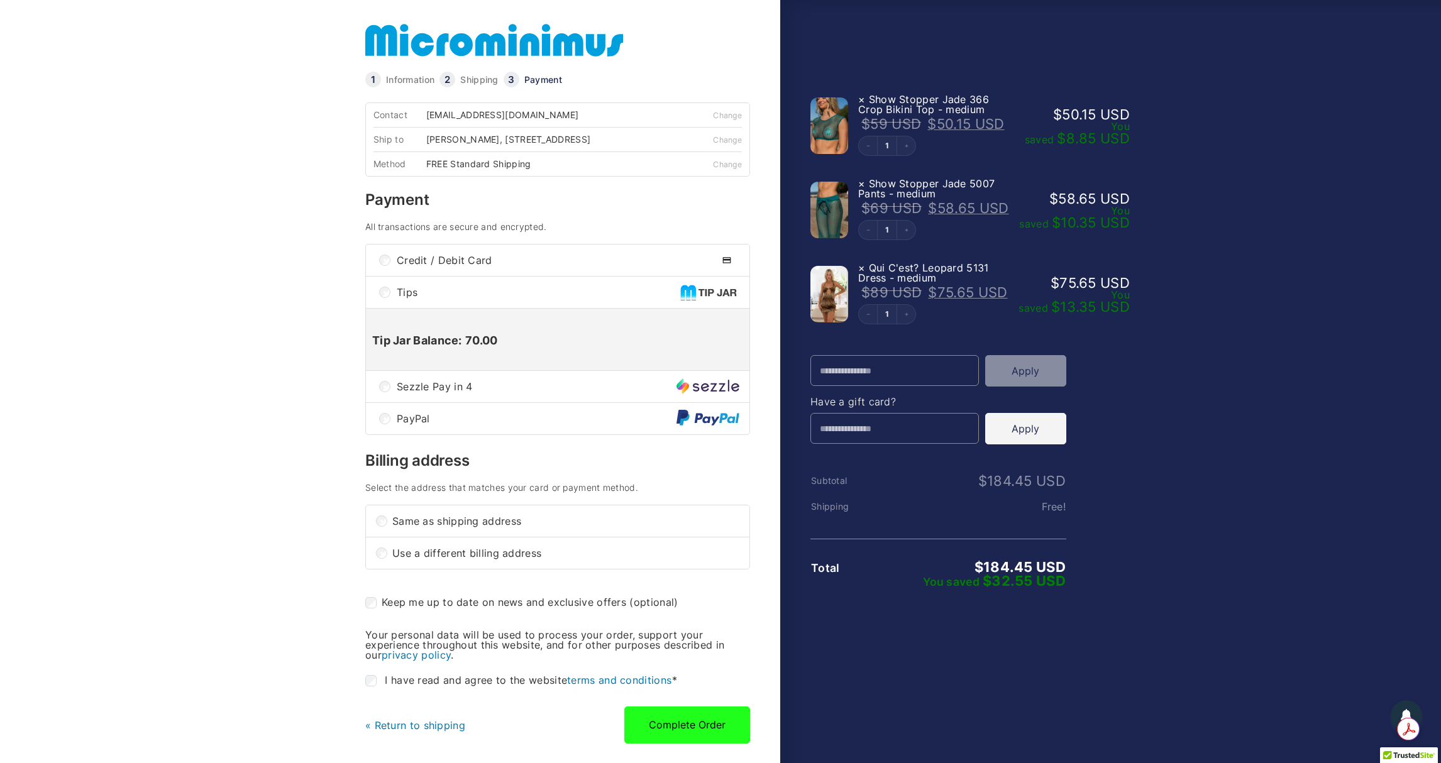 The image size is (1441, 763). Describe the element at coordinates (923, 104) in the screenshot. I see `span: Show Stopper Jade 366 Crop Bikini Top - medium` at that location.